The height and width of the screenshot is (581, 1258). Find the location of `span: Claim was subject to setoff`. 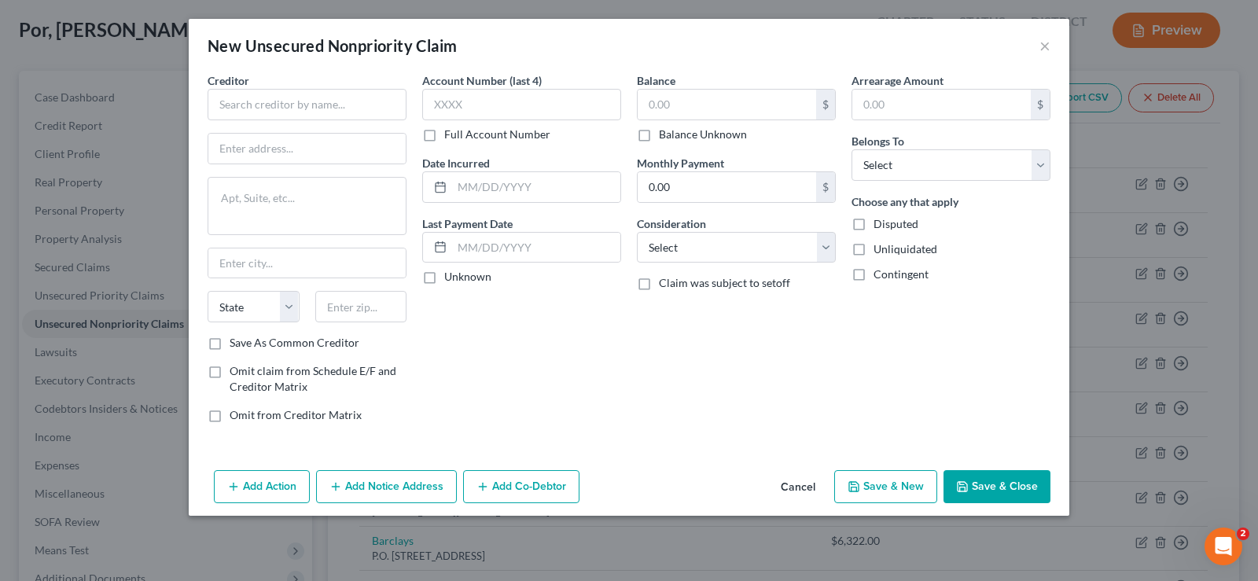

span: Claim was subject to setoff is located at coordinates (724, 282).